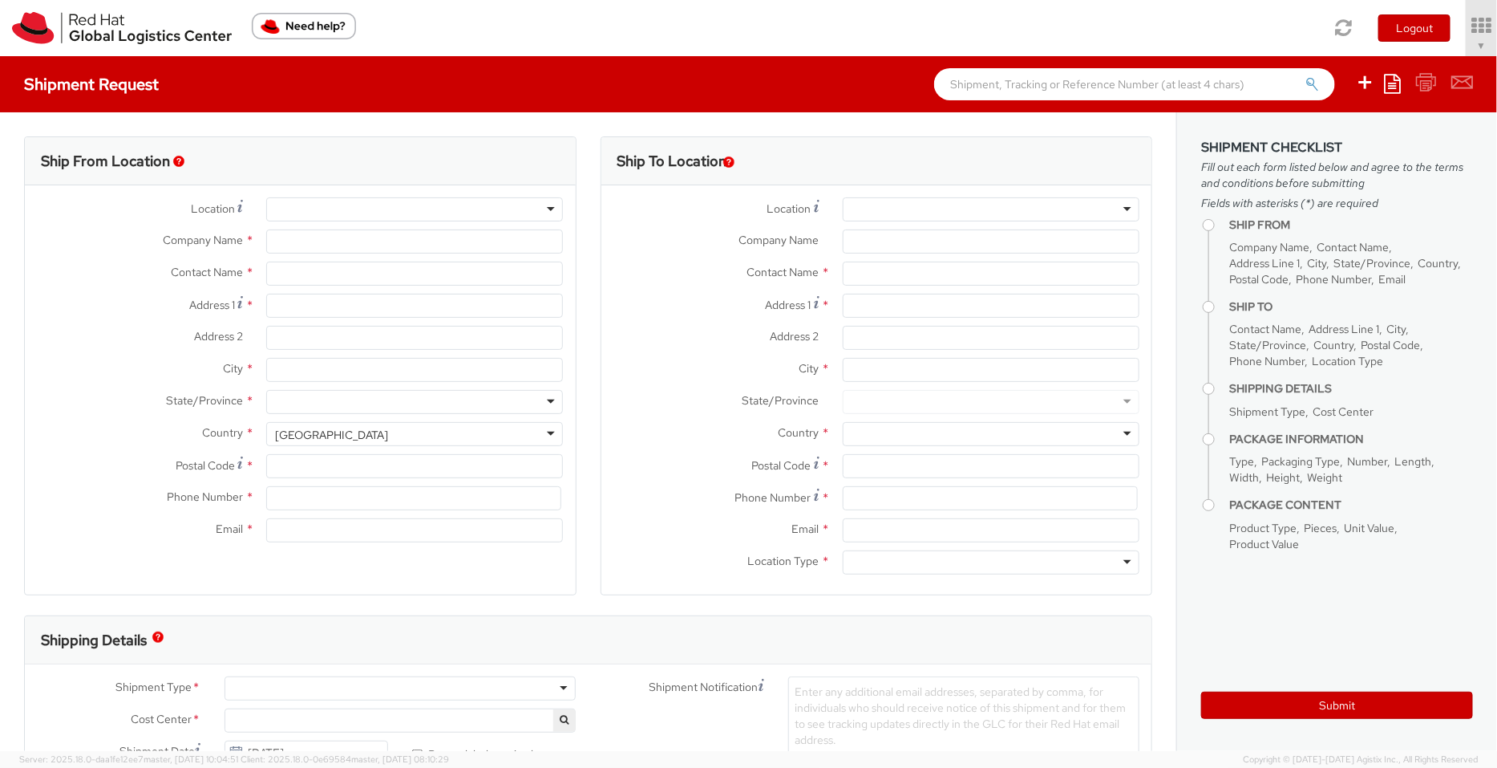 The width and height of the screenshot is (1497, 768). Describe the element at coordinates (672, 161) in the screenshot. I see `h3: Ship To Location` at that location.